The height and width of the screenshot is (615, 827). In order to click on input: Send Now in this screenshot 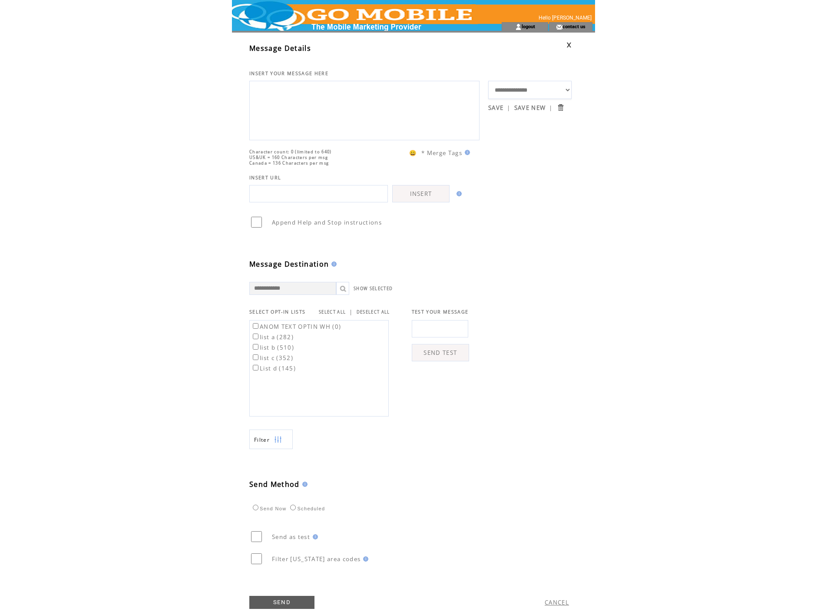, I will do `click(255, 507)`.